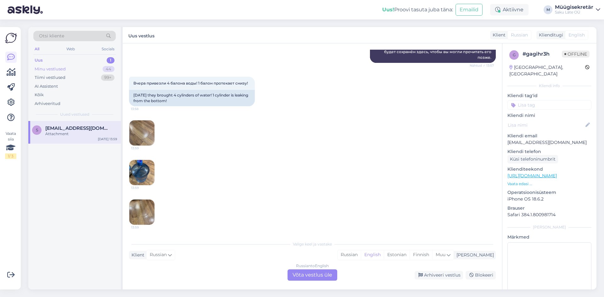 The width and height of the screenshot is (604, 297). Describe the element at coordinates (349, 255) in the screenshot. I see `div: Russian` at that location.